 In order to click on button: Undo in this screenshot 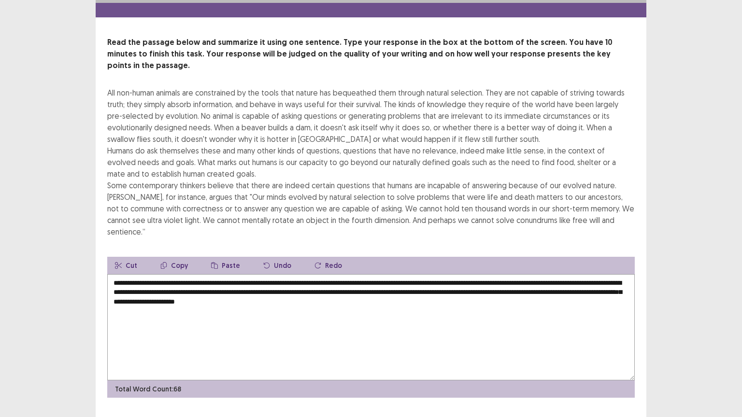, I will do `click(277, 266)`.